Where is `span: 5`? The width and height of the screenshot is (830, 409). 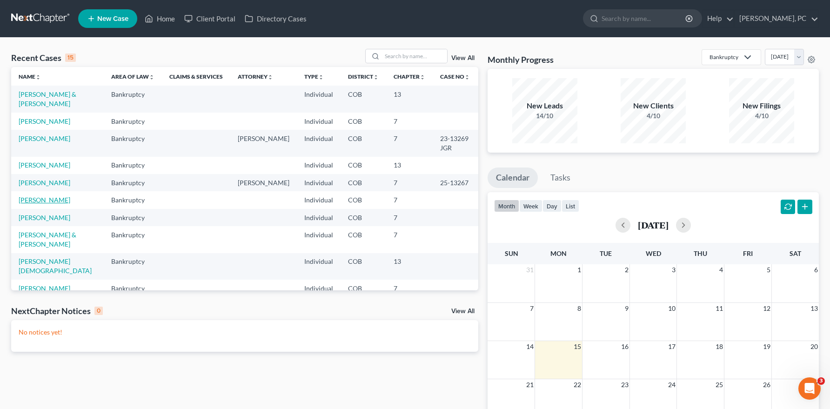 span: 5 is located at coordinates (769, 270).